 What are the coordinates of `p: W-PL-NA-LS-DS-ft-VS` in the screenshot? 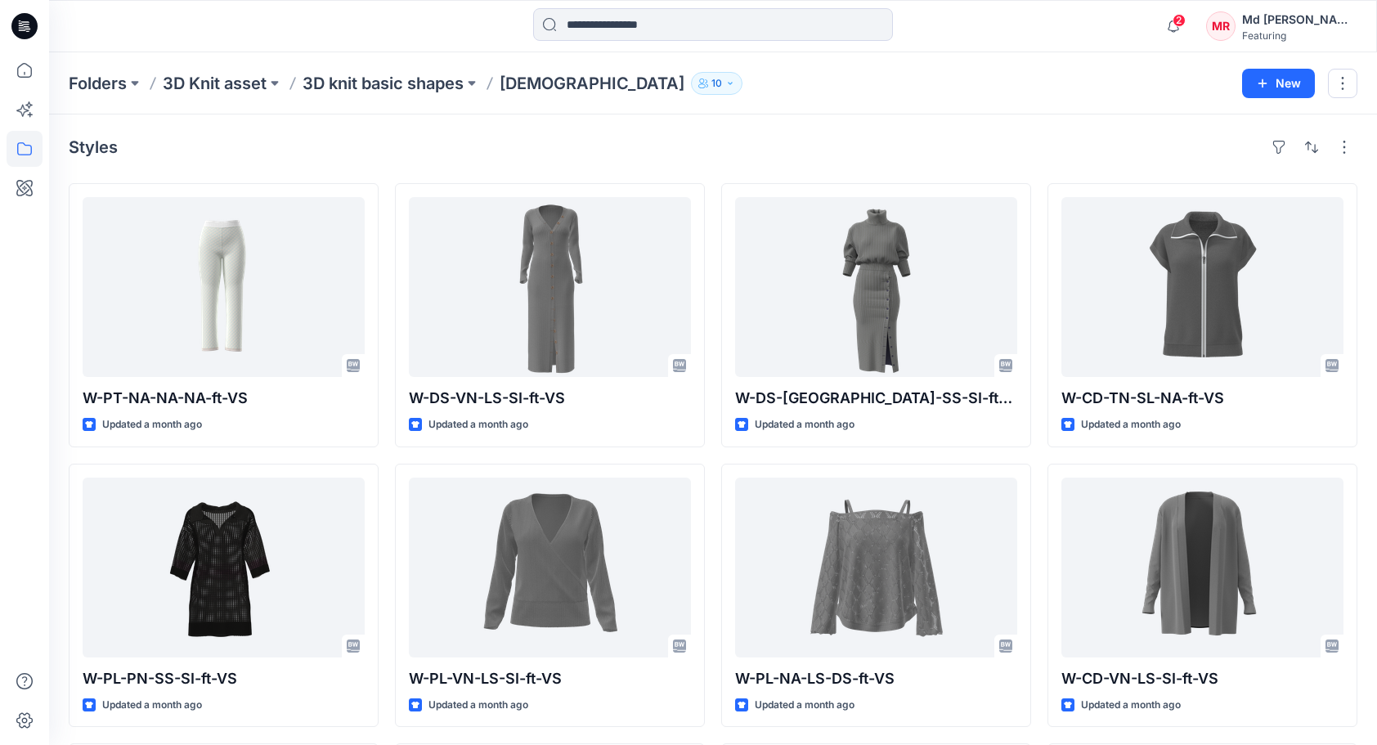 It's located at (876, 679).